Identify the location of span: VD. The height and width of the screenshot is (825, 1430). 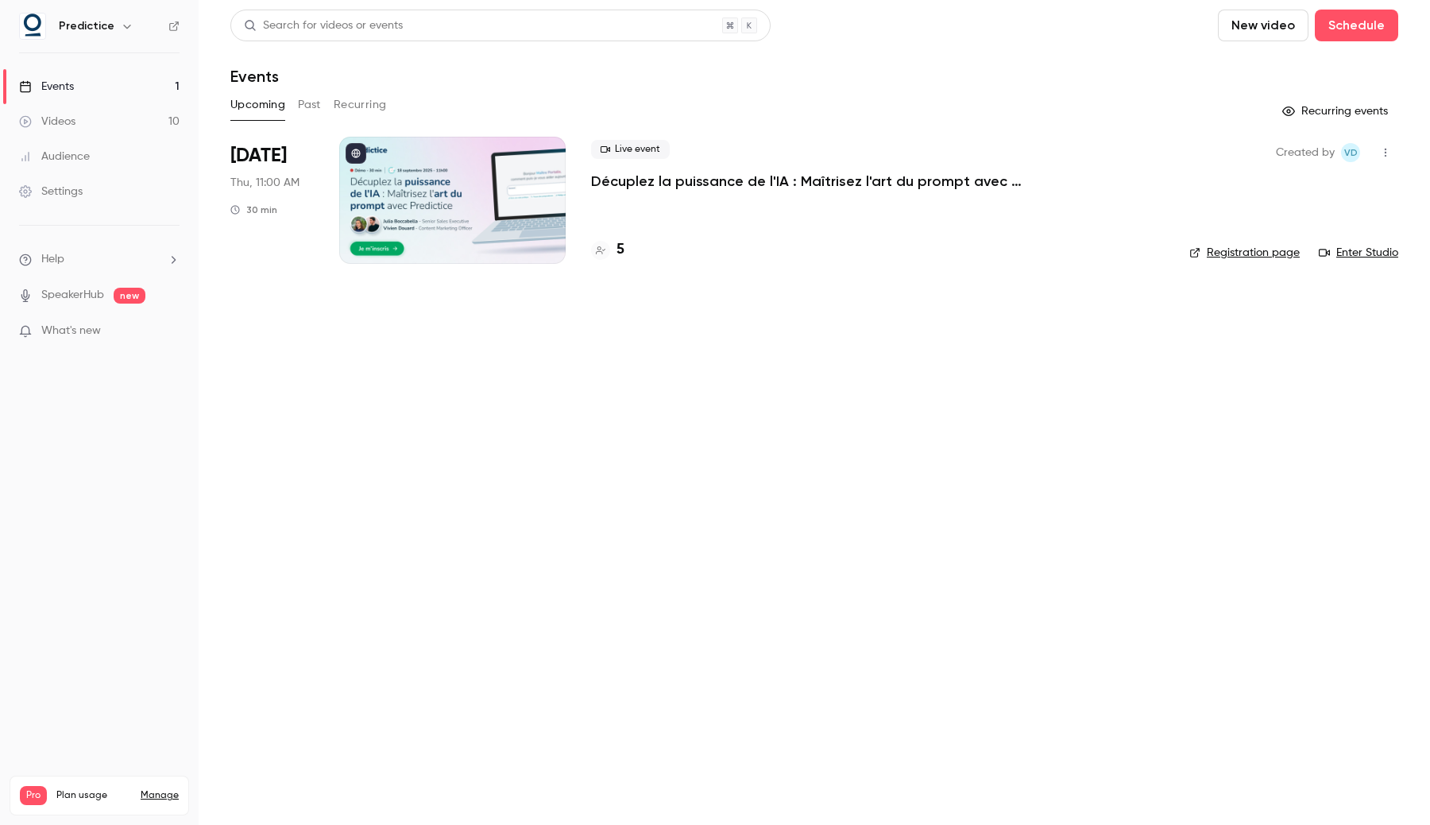
(1351, 153).